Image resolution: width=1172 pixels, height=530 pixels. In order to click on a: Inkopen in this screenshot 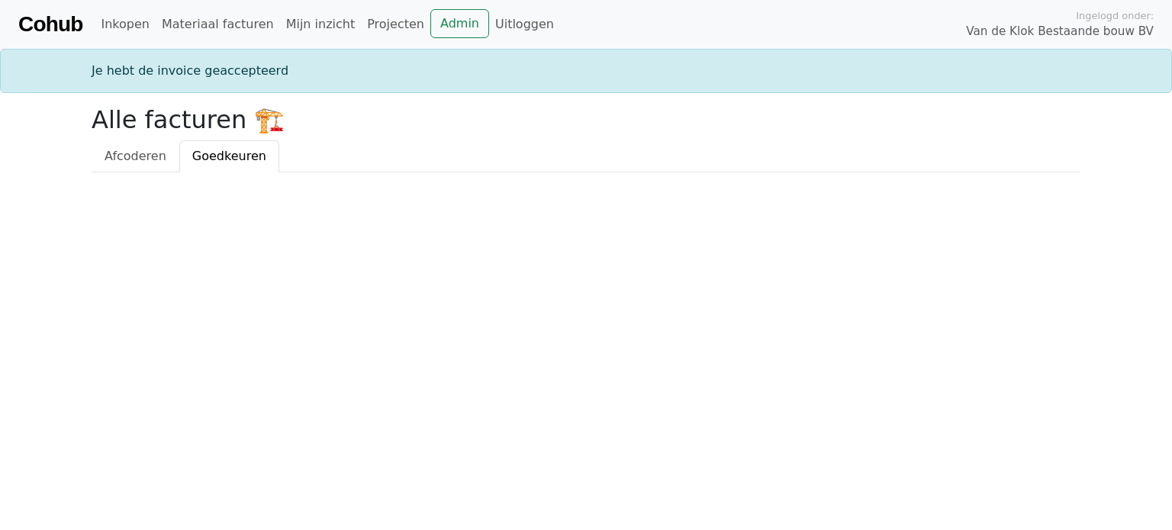, I will do `click(124, 24)`.